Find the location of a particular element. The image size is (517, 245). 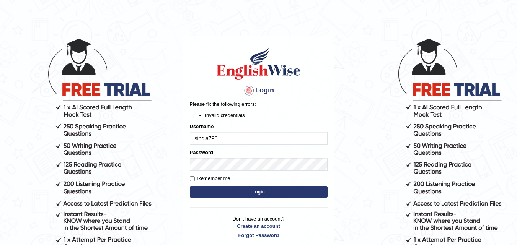

button: Login is located at coordinates (259, 192).